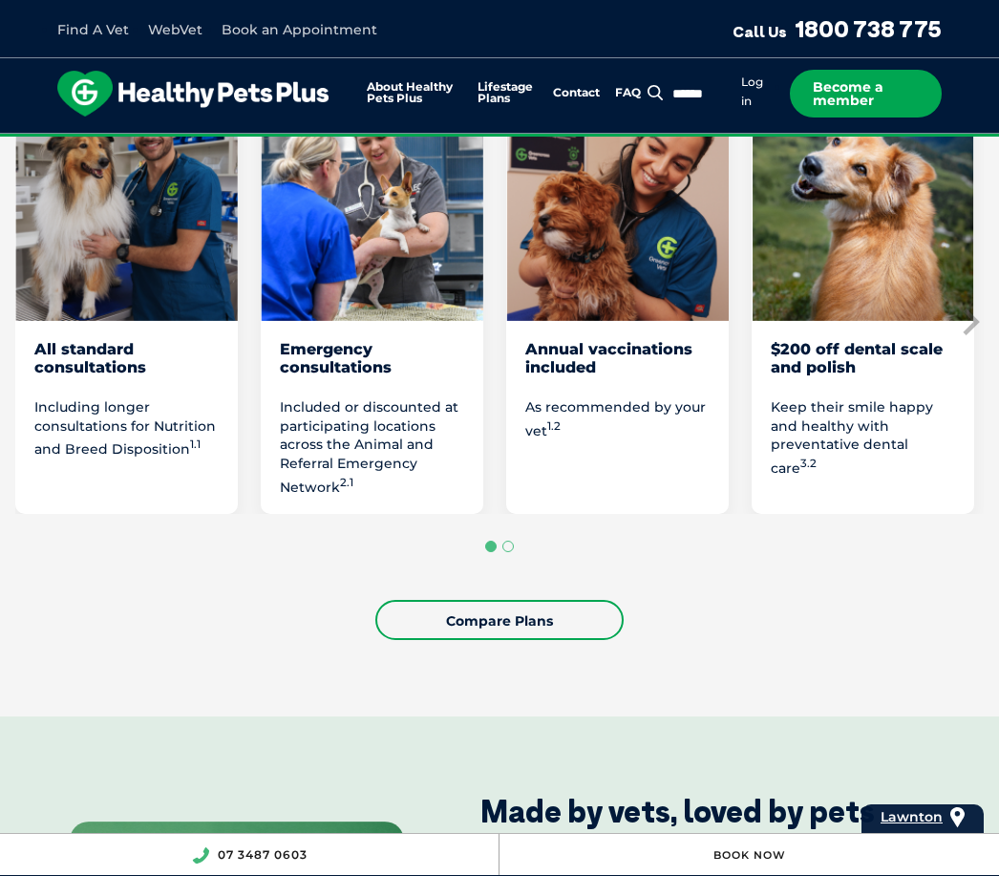  I want to click on img: location_phone.svg, so click(201, 855).